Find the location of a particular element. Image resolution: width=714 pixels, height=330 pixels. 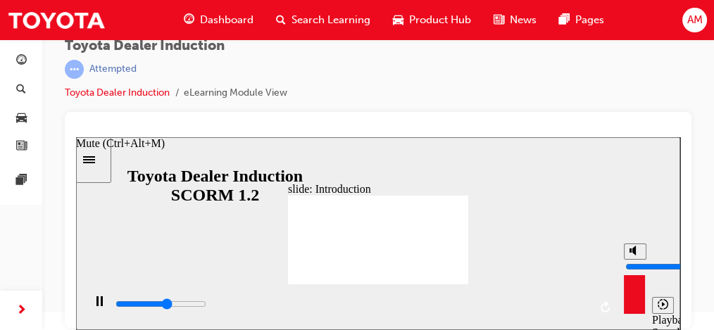

a: search-iconSearch Learning is located at coordinates (323, 20).